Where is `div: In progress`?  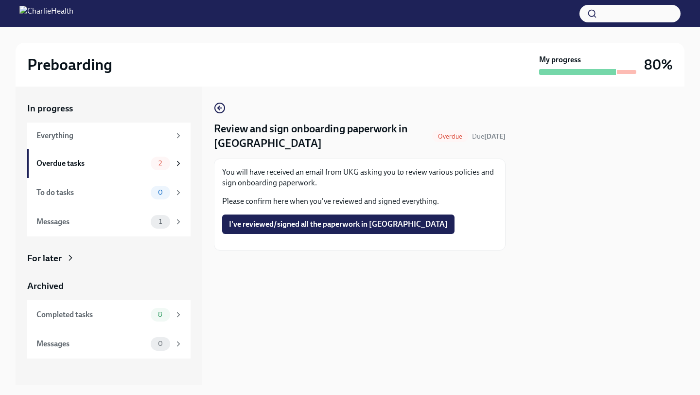
div: In progress is located at coordinates (109, 108).